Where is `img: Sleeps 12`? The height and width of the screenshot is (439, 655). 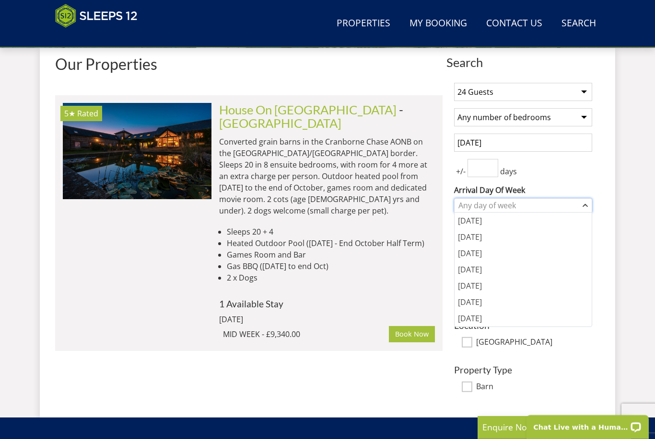
img: Sleeps 12 is located at coordinates (96, 16).